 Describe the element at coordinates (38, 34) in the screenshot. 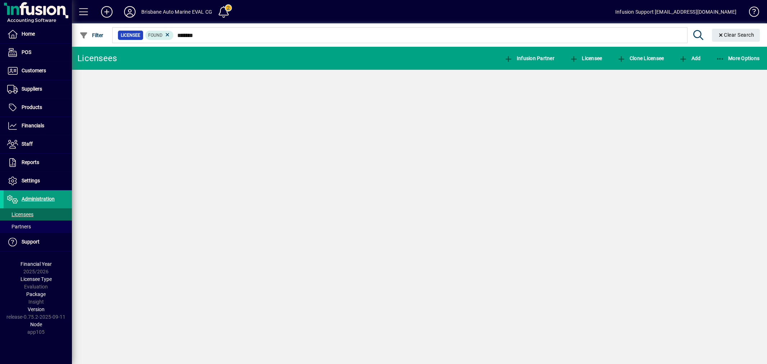

I see `a: Home` at that location.